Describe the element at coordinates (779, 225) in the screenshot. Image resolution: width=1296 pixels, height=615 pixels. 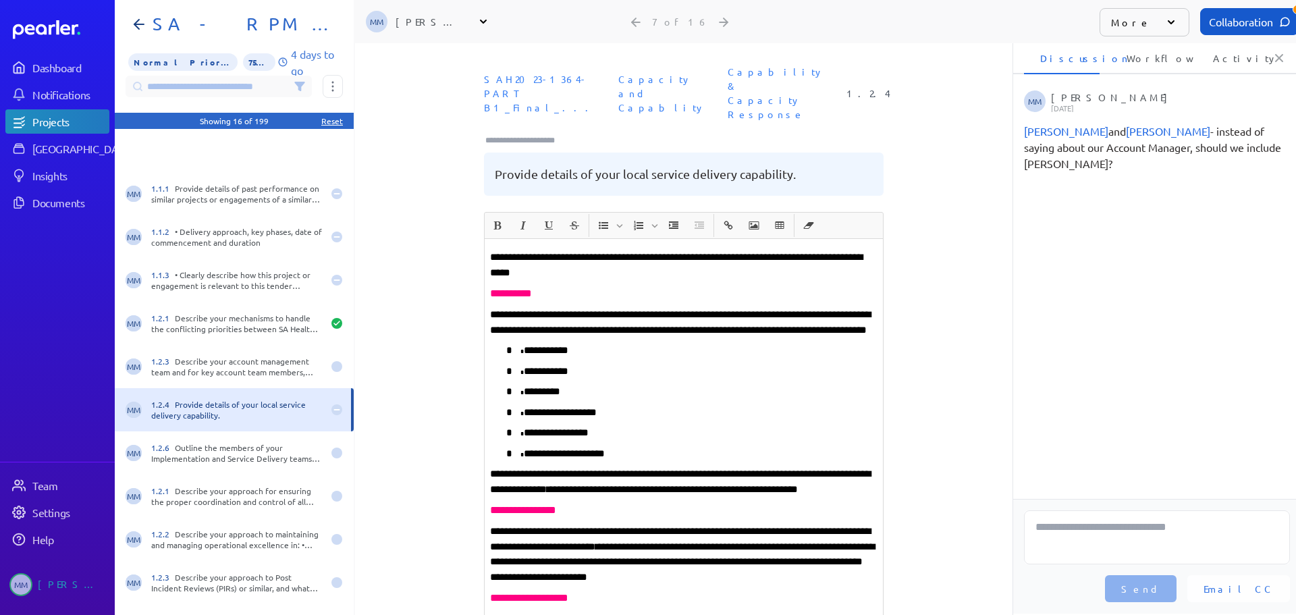
I see `button: Insert table` at that location.